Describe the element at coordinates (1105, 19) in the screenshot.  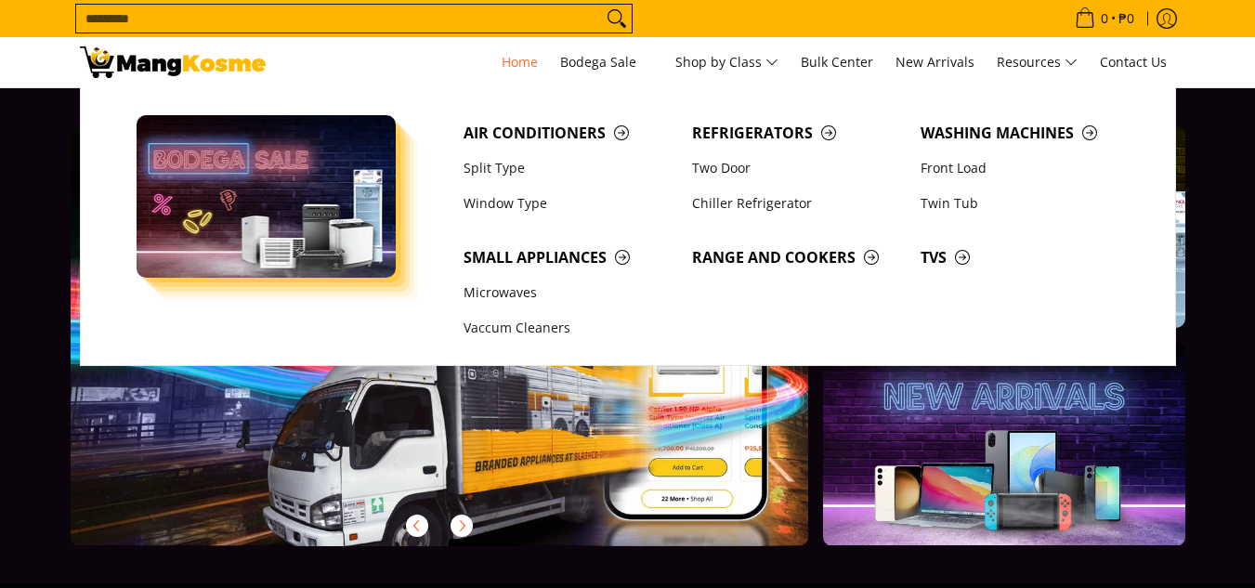
I see `span: 0` at that location.